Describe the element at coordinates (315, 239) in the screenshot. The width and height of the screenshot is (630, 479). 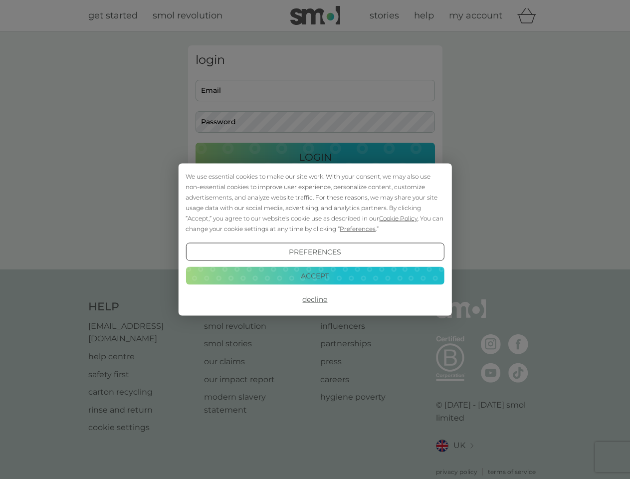
I see `div: Cookie Consent Prompt` at that location.